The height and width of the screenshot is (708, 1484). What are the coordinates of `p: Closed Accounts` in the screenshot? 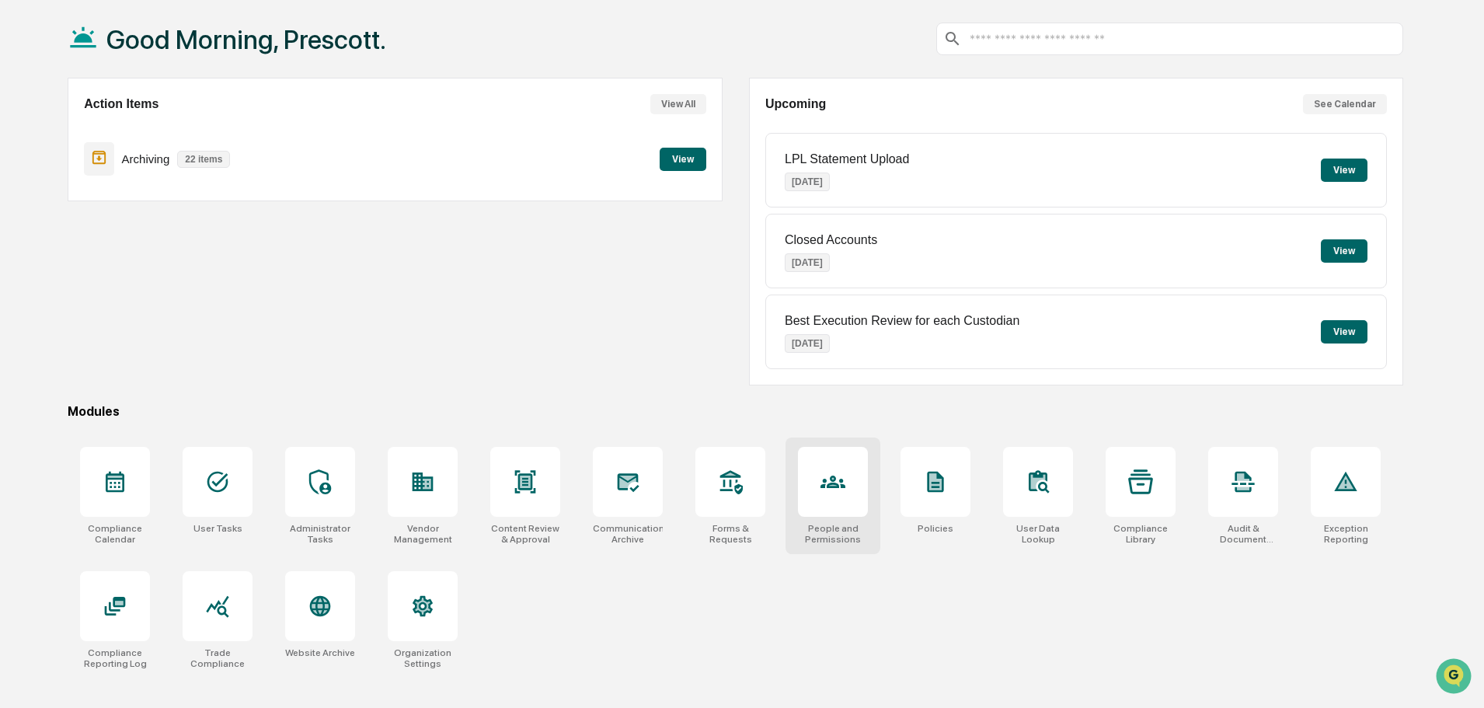 It's located at (831, 240).